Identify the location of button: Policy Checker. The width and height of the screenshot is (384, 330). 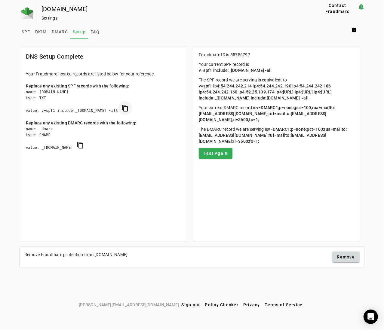
(222, 305).